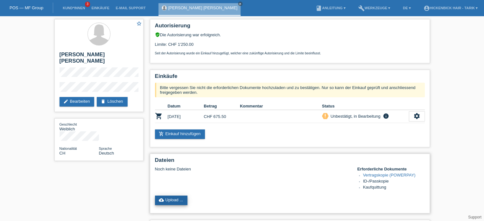 This screenshot has width=484, height=221. I want to click on li: Kaufquittung, so click(394, 188).